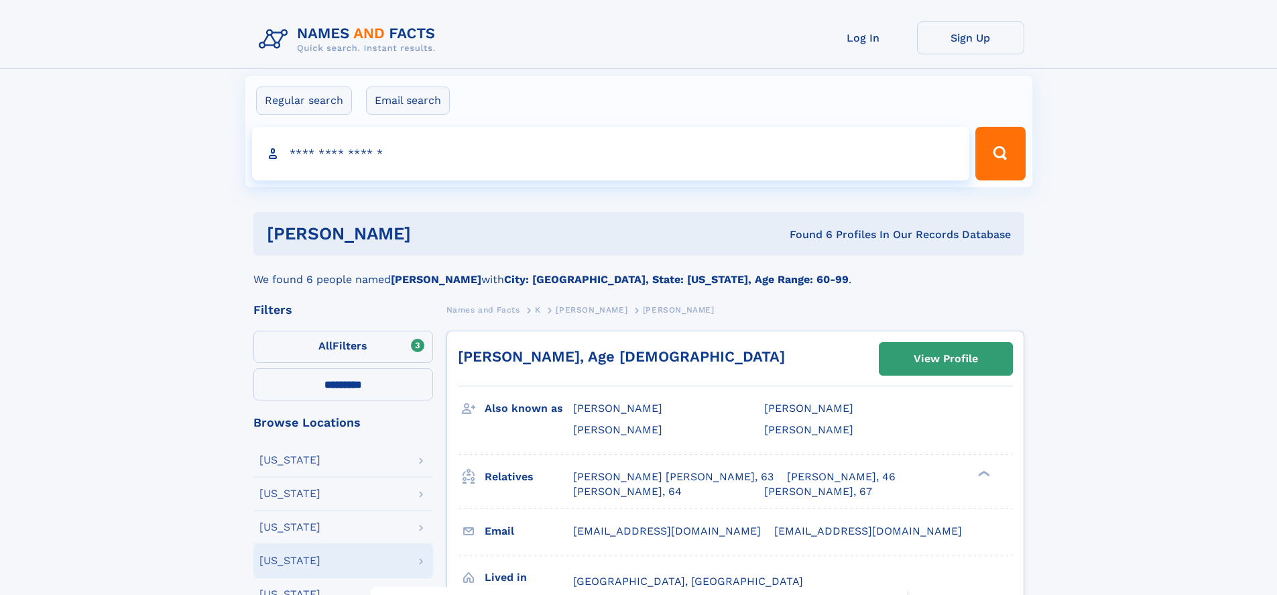  What do you see at coordinates (538, 309) in the screenshot?
I see `a: K` at bounding box center [538, 309].